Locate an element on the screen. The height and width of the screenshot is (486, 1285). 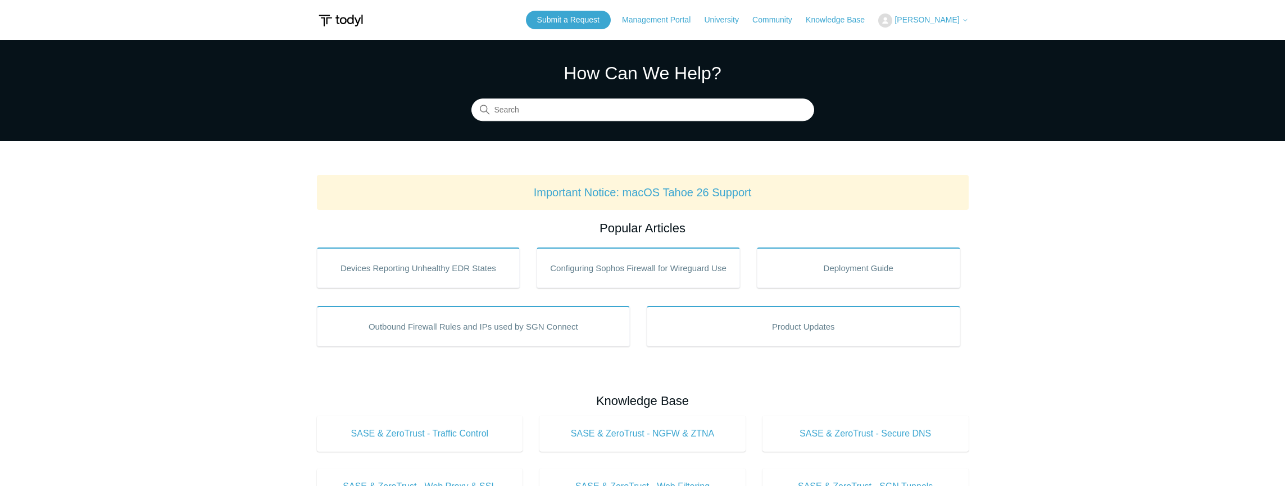
h2: Popular Articles is located at coordinates (643, 228).